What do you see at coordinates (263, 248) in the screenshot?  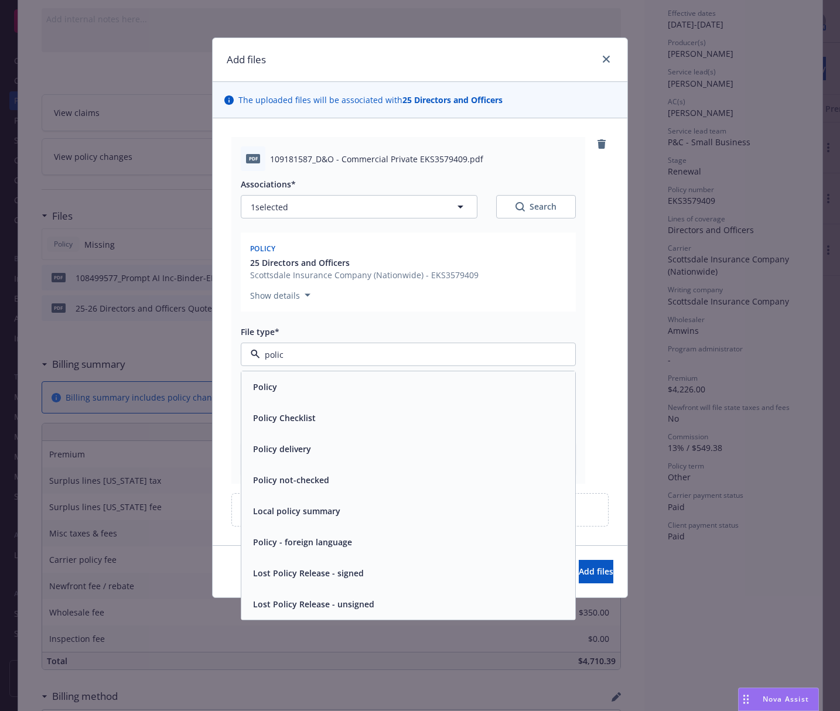 I see `span: Policy` at bounding box center [263, 248].